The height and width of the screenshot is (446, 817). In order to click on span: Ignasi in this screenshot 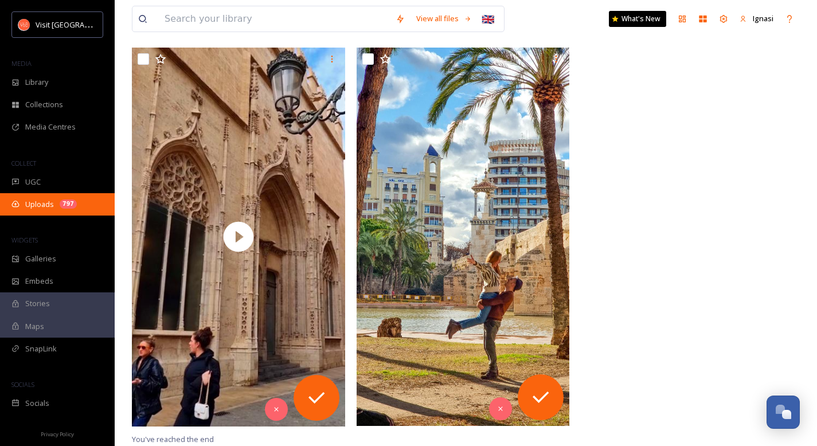, I will do `click(763, 18)`.